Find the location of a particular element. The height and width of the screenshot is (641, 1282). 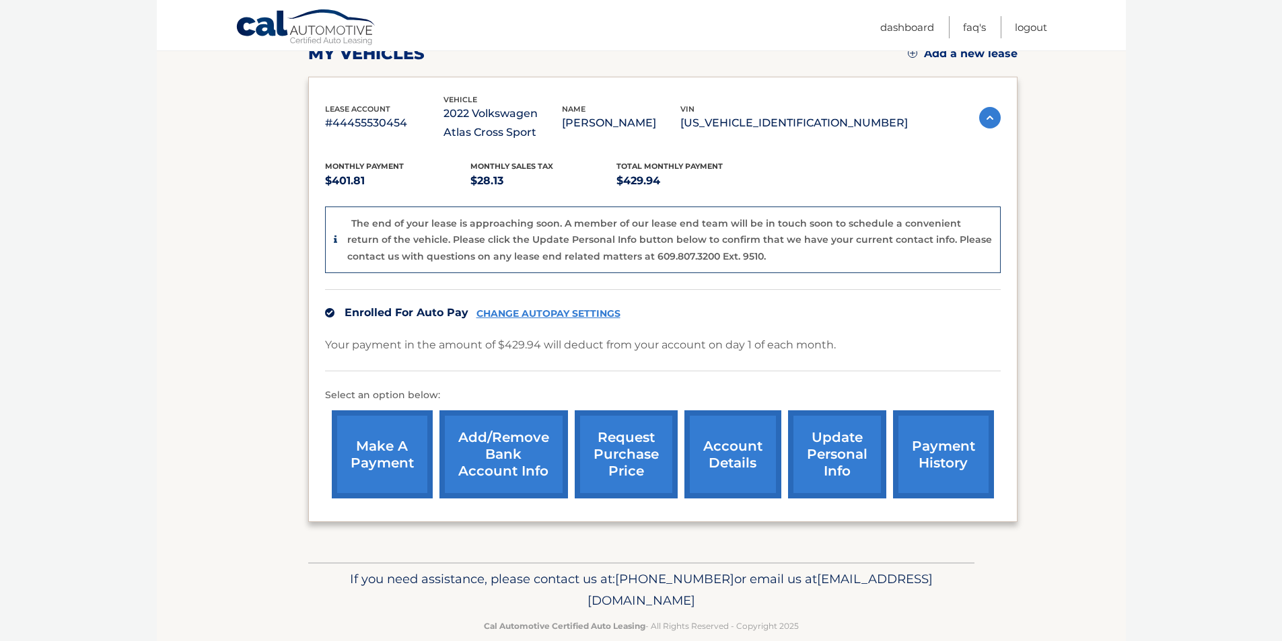

span: lease account is located at coordinates (357, 109).